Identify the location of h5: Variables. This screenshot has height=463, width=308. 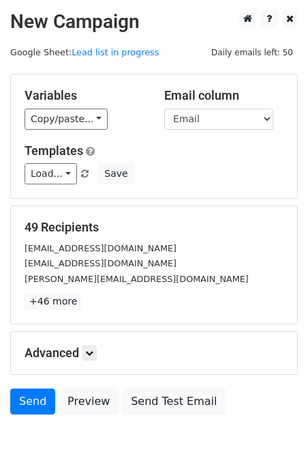
(84, 96).